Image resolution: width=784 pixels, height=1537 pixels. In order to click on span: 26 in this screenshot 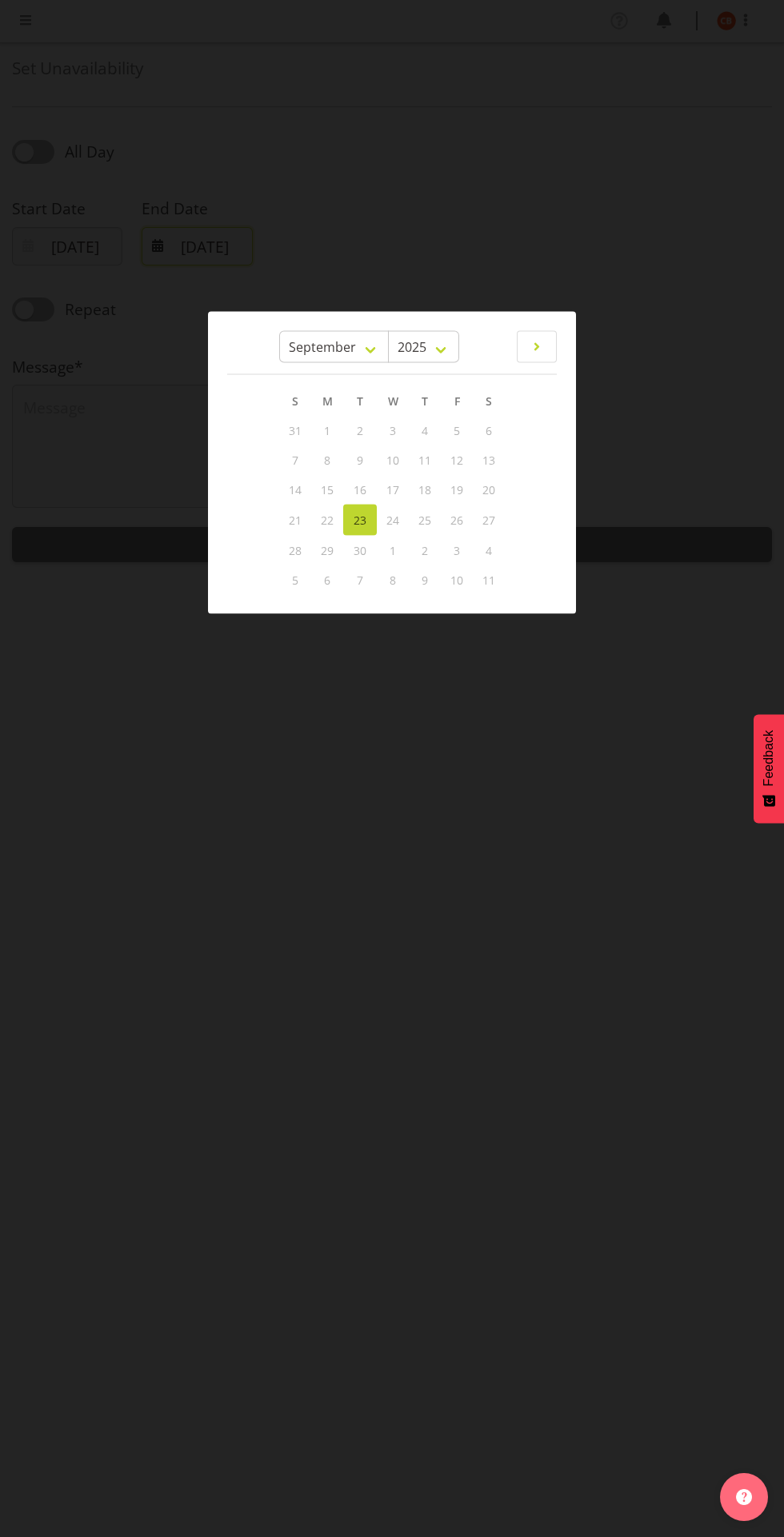, I will do `click(457, 519)`.